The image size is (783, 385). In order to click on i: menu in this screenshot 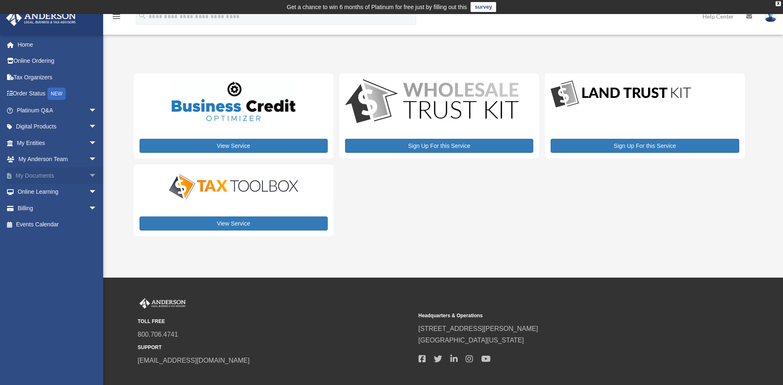, I will do `click(116, 17)`.